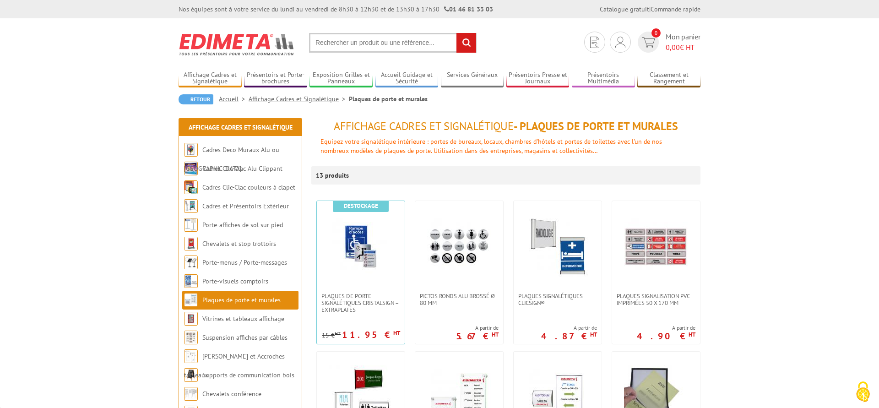  I want to click on img: Pictos ronds alu brossé Ø 80 mm, so click(459, 247).